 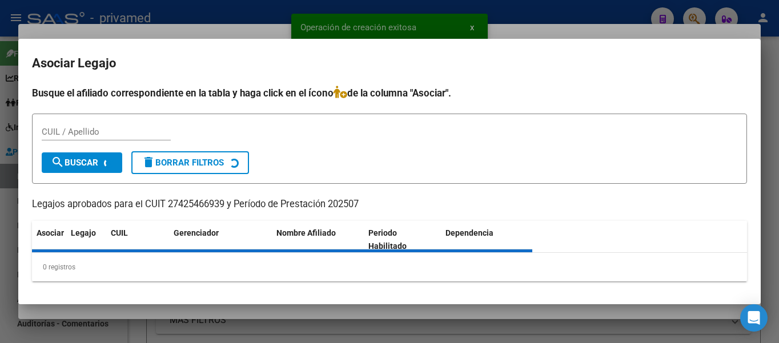 I want to click on datatable-header-cell: Periodo Habilitado, so click(x=402, y=240).